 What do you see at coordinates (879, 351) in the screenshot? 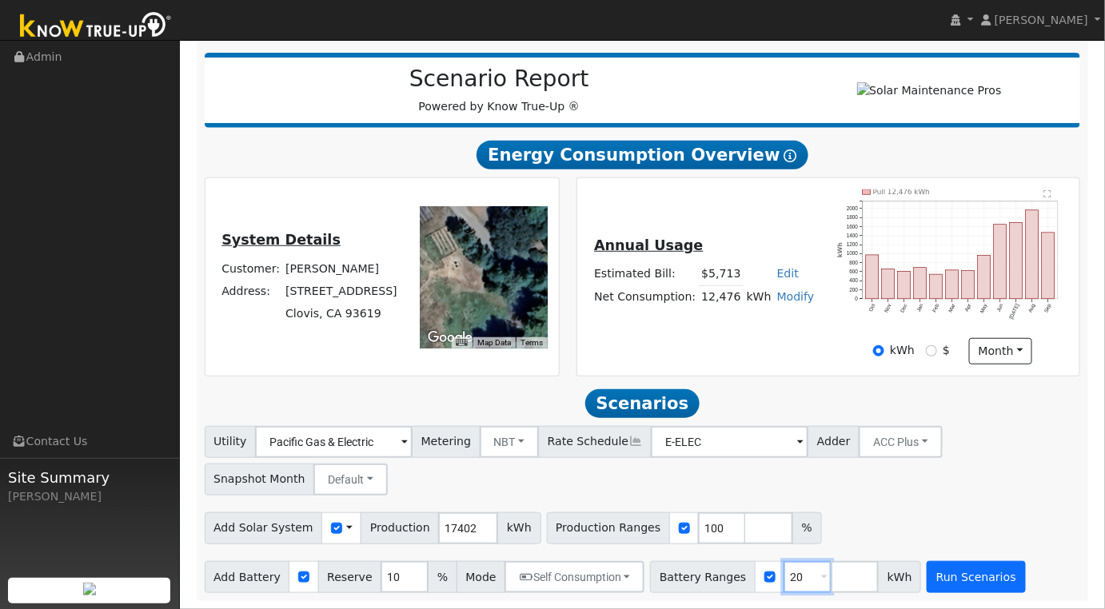
I see `input: kWh` at bounding box center [879, 351].